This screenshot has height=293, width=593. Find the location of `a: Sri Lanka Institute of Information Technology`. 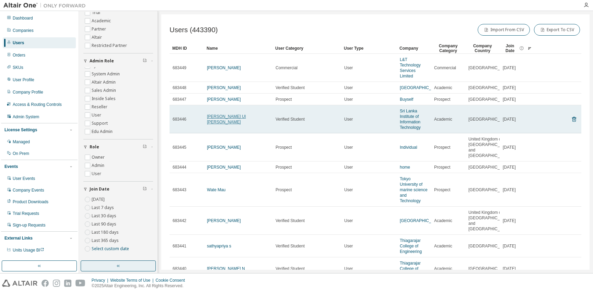

a: Sri Lanka Institute of Information Technology is located at coordinates (410, 119).